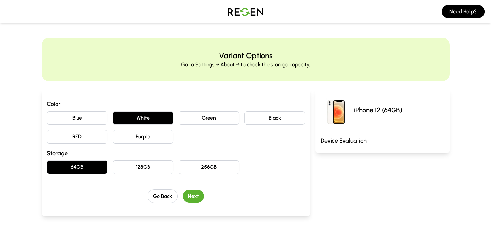 The width and height of the screenshot is (491, 236). I want to click on h3: Color, so click(176, 104).